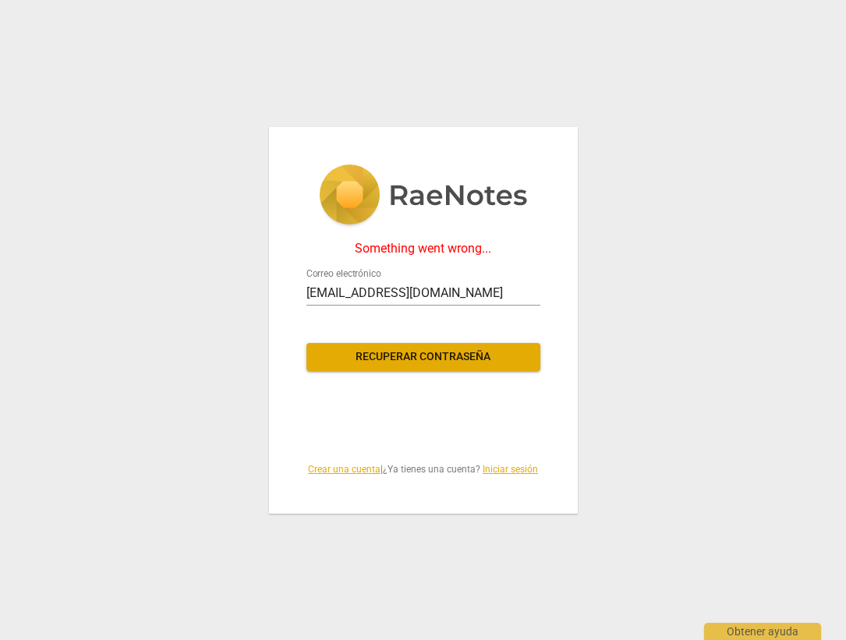 The image size is (846, 640). What do you see at coordinates (423, 357) in the screenshot?
I see `button: Recuperar contraseña` at bounding box center [423, 357].